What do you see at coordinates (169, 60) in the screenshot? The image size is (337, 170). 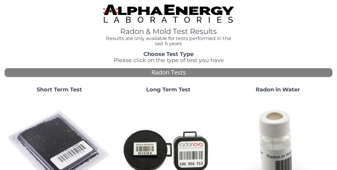 I see `span: Please click on the type of test you have` at bounding box center [169, 60].